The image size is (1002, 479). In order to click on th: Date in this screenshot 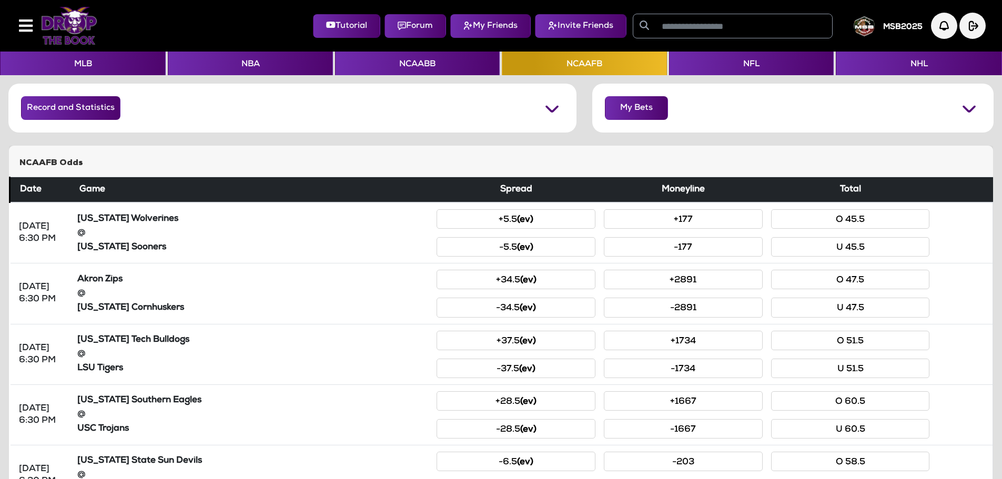, I will do `click(42, 190)`.